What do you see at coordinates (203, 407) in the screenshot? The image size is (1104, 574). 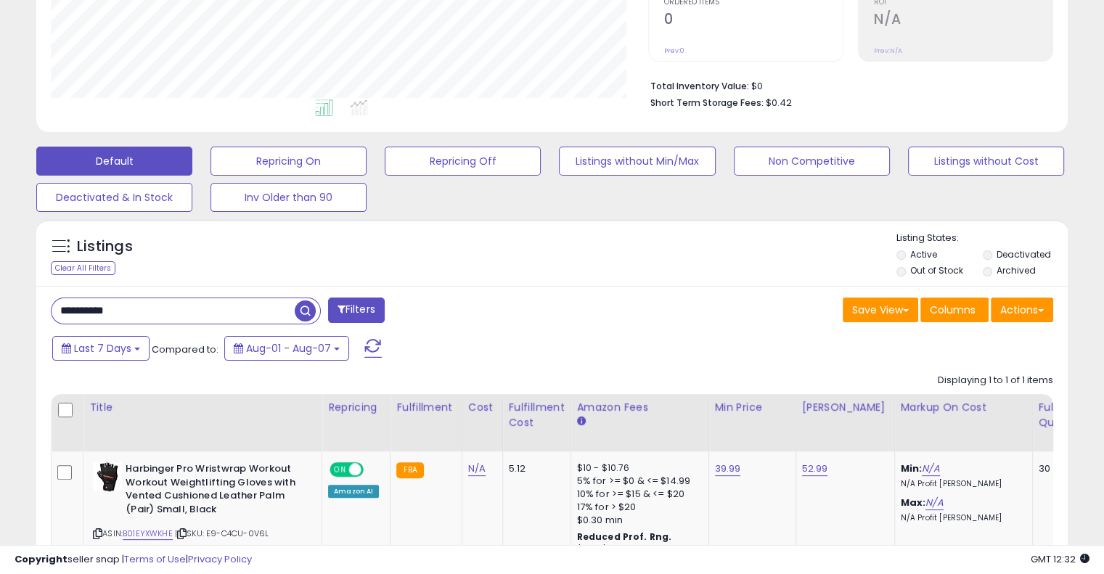 I see `div: Title` at bounding box center [203, 407].